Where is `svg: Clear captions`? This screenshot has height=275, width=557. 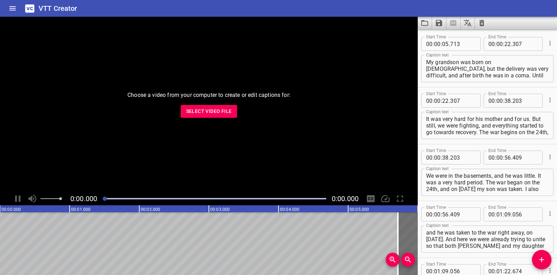
svg: Clear captions is located at coordinates (482, 23).